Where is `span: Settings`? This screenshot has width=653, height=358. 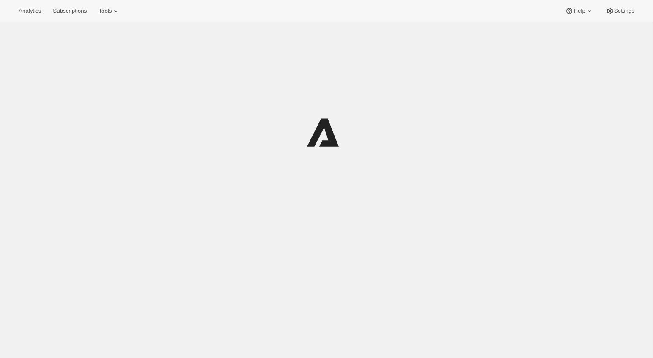 span: Settings is located at coordinates (624, 11).